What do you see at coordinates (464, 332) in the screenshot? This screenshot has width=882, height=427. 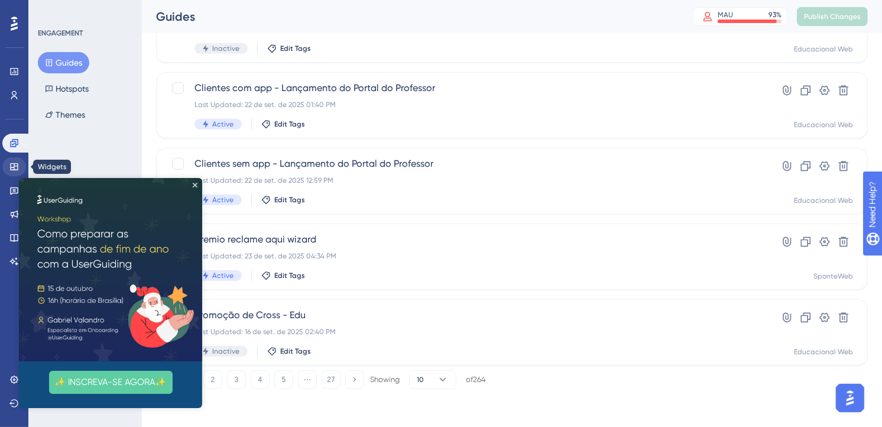 I see `div: Last Updated: 16 de set. de 2025 02:40 PM` at bounding box center [464, 332].